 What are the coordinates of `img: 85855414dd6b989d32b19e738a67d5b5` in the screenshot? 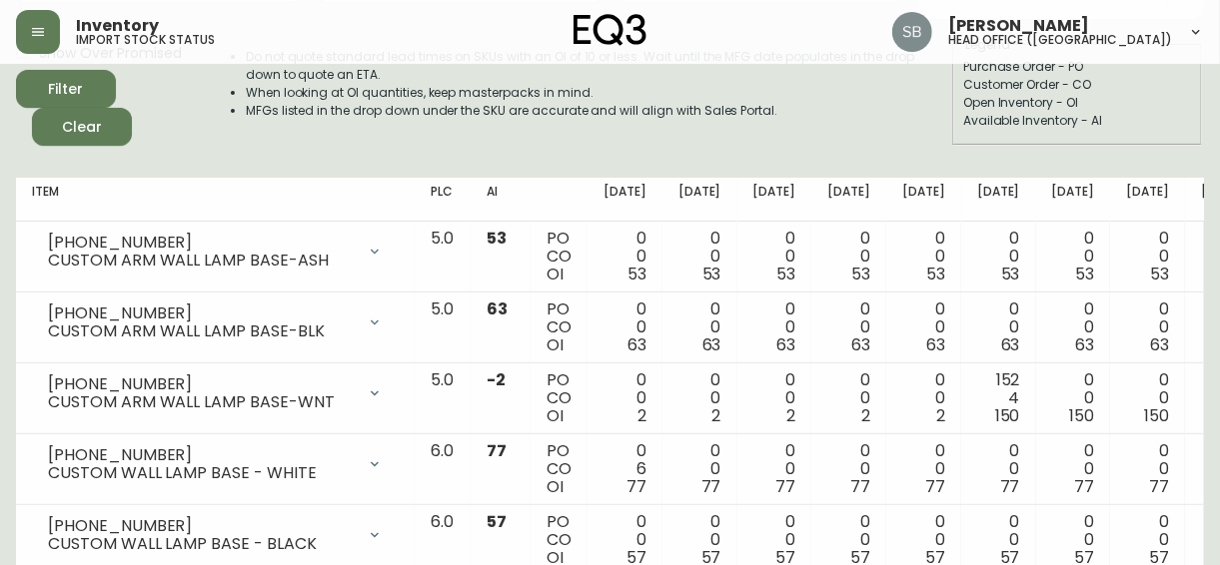 It's located at (912, 32).